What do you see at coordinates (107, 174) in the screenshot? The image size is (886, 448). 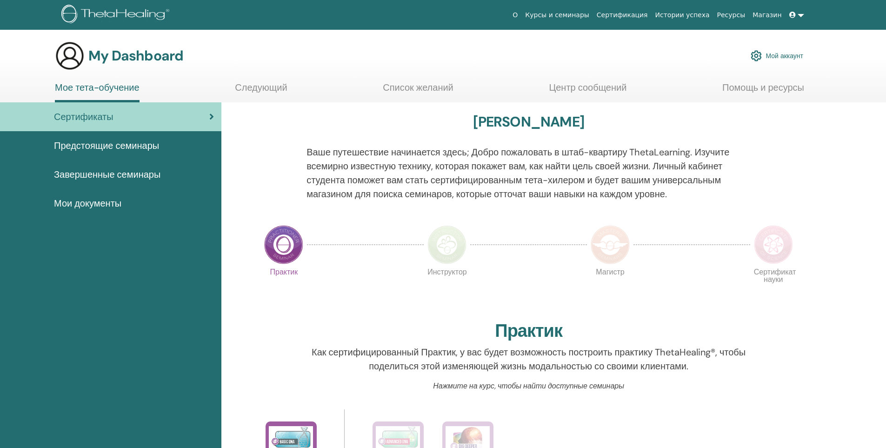 I see `span: Завершенные семинары` at bounding box center [107, 174].